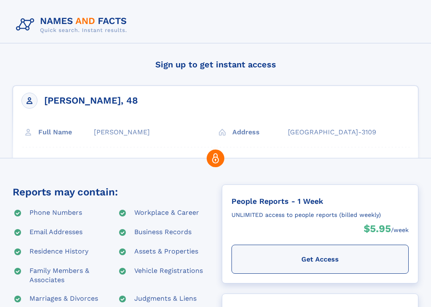 This screenshot has width=431, height=307. Describe the element at coordinates (215, 64) in the screenshot. I see `h4: Sign up to get instant access` at that location.